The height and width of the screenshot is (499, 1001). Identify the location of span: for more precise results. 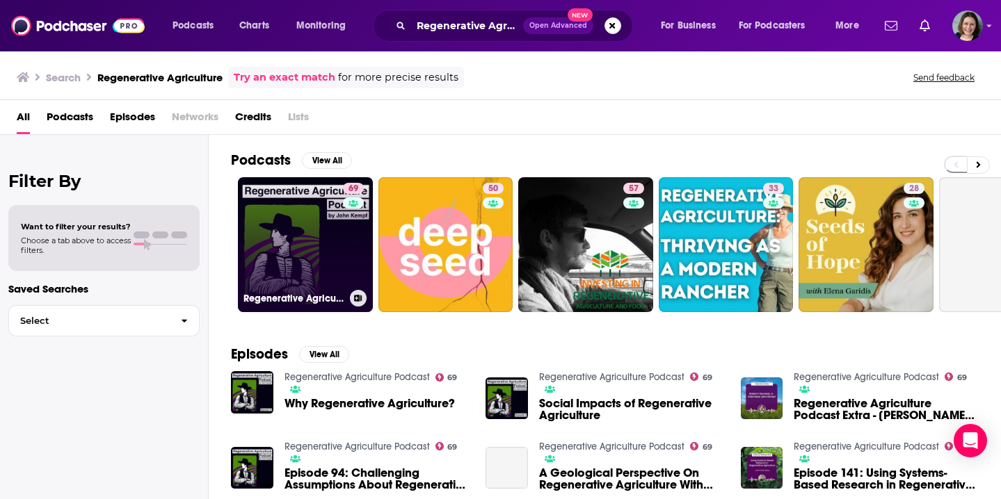
(398, 77).